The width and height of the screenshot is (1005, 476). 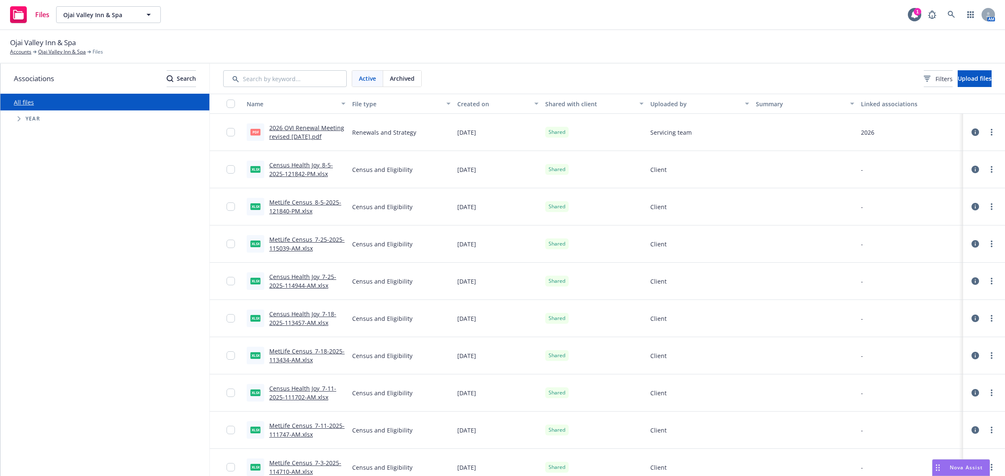 What do you see at coordinates (932, 15) in the screenshot?
I see `a: Report a Bug` at bounding box center [932, 15].